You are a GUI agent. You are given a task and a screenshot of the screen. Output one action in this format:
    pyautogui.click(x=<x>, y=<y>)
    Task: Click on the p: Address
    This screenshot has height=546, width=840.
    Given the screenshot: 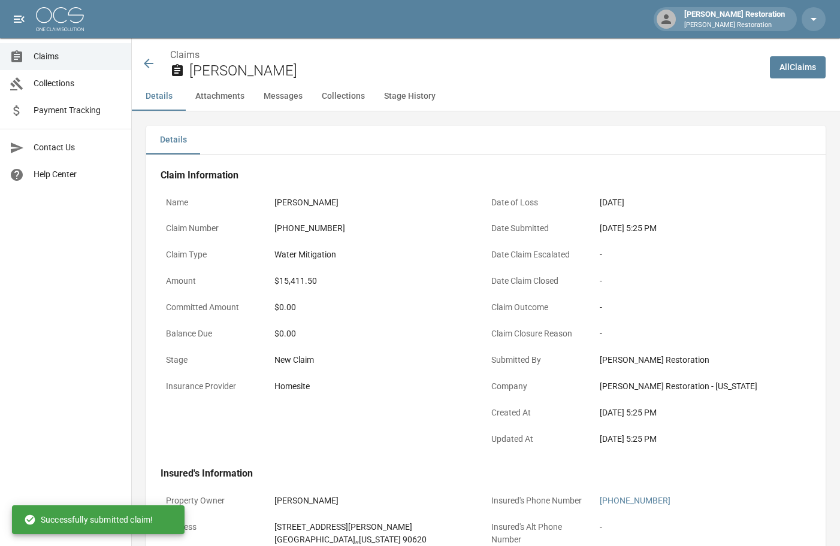 What is the action you would take?
    pyautogui.click(x=214, y=527)
    